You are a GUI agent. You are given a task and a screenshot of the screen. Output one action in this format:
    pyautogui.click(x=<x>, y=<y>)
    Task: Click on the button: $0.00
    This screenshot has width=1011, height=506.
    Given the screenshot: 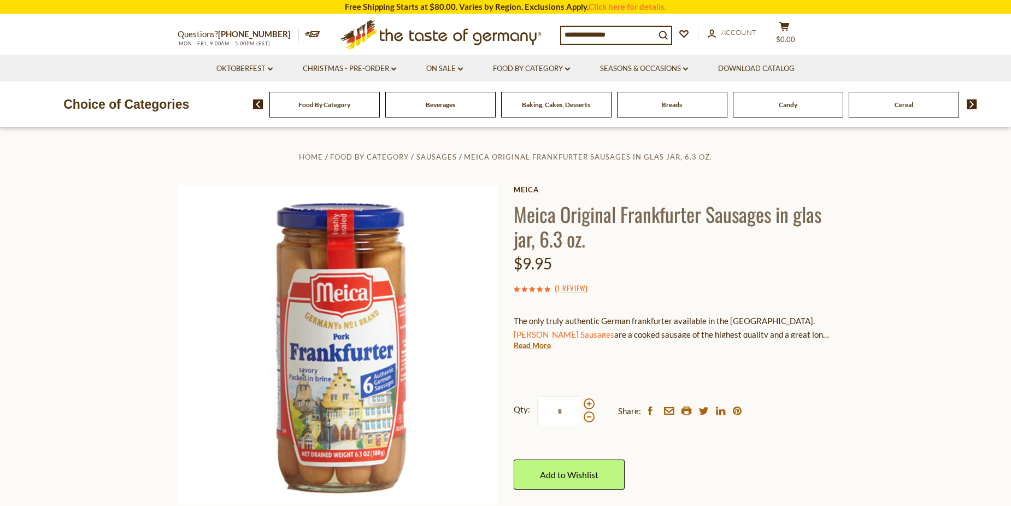 What is the action you would take?
    pyautogui.click(x=784, y=35)
    